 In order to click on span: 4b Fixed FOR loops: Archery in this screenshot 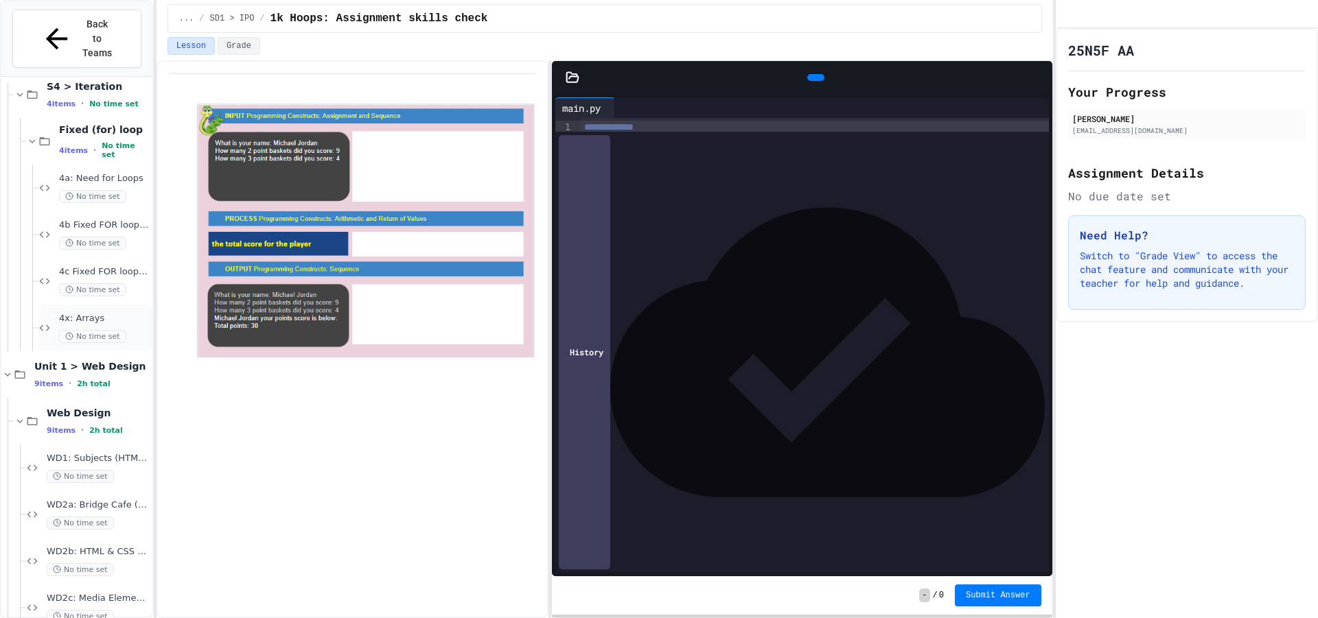, I will do `click(104, 225)`.